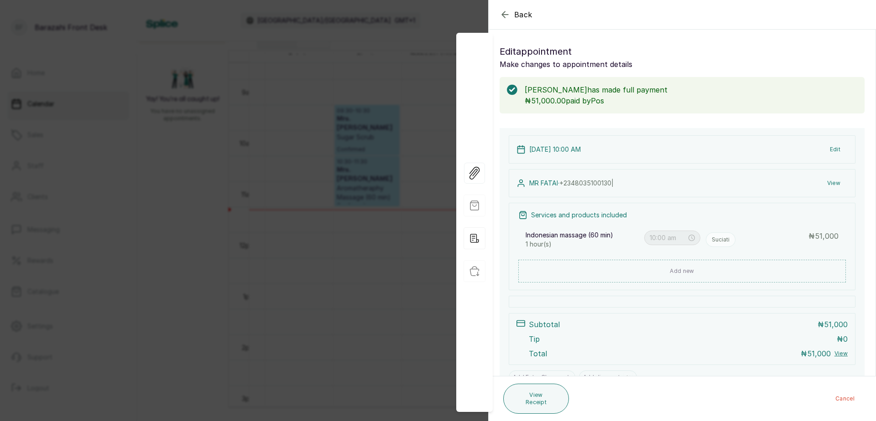  I want to click on button: Cancel, so click(845, 399).